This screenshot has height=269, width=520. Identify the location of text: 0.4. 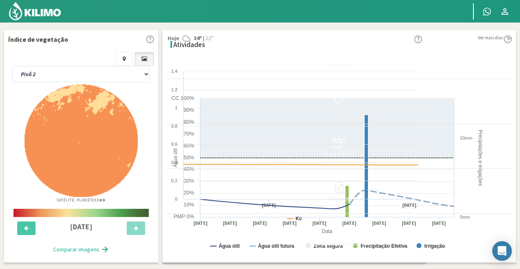
(174, 162).